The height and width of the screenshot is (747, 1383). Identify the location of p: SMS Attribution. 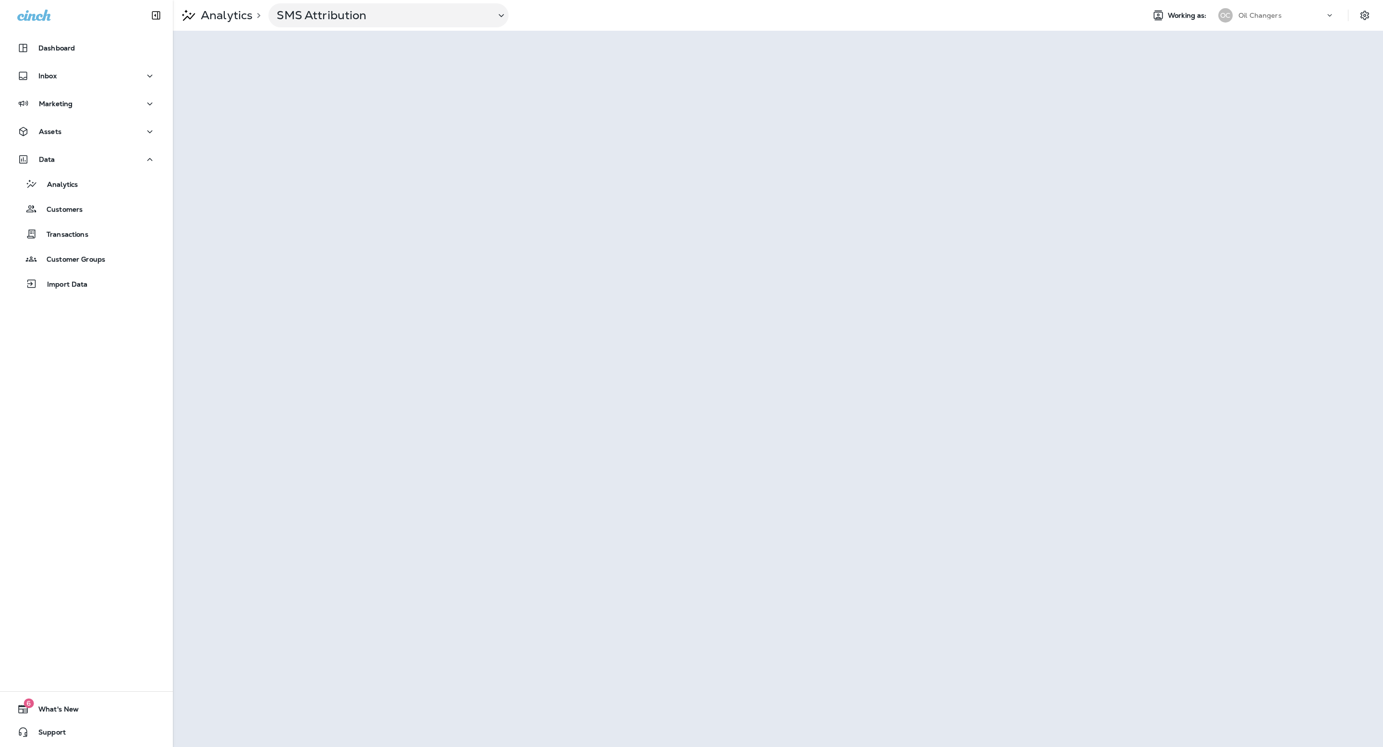
(382, 15).